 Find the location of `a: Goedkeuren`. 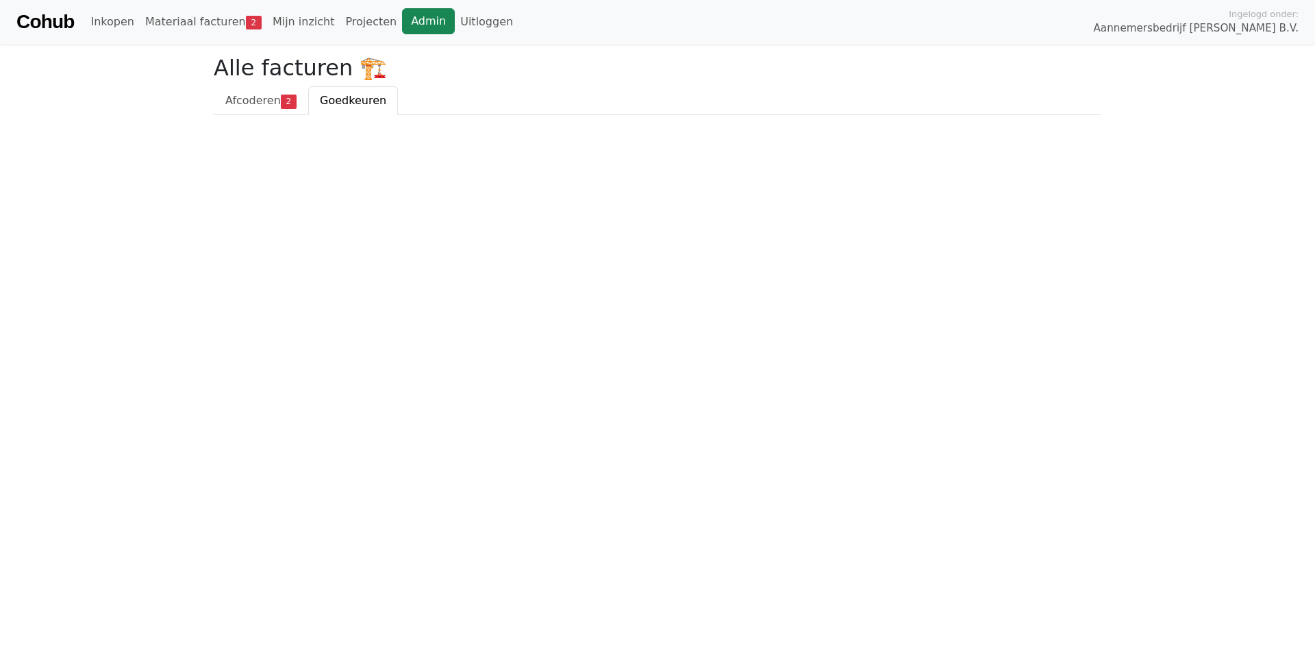

a: Goedkeuren is located at coordinates (353, 101).